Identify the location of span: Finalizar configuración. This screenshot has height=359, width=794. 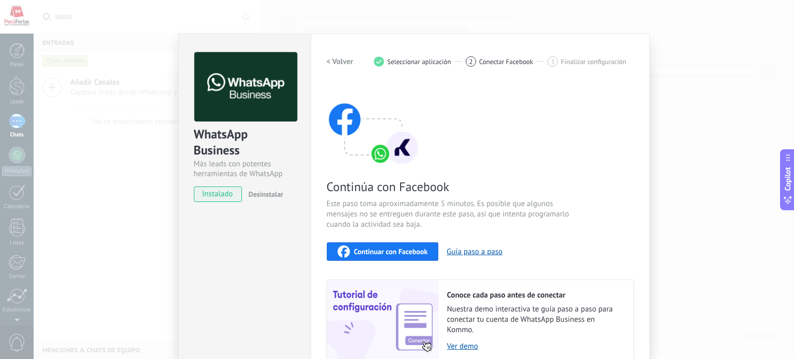
(594, 62).